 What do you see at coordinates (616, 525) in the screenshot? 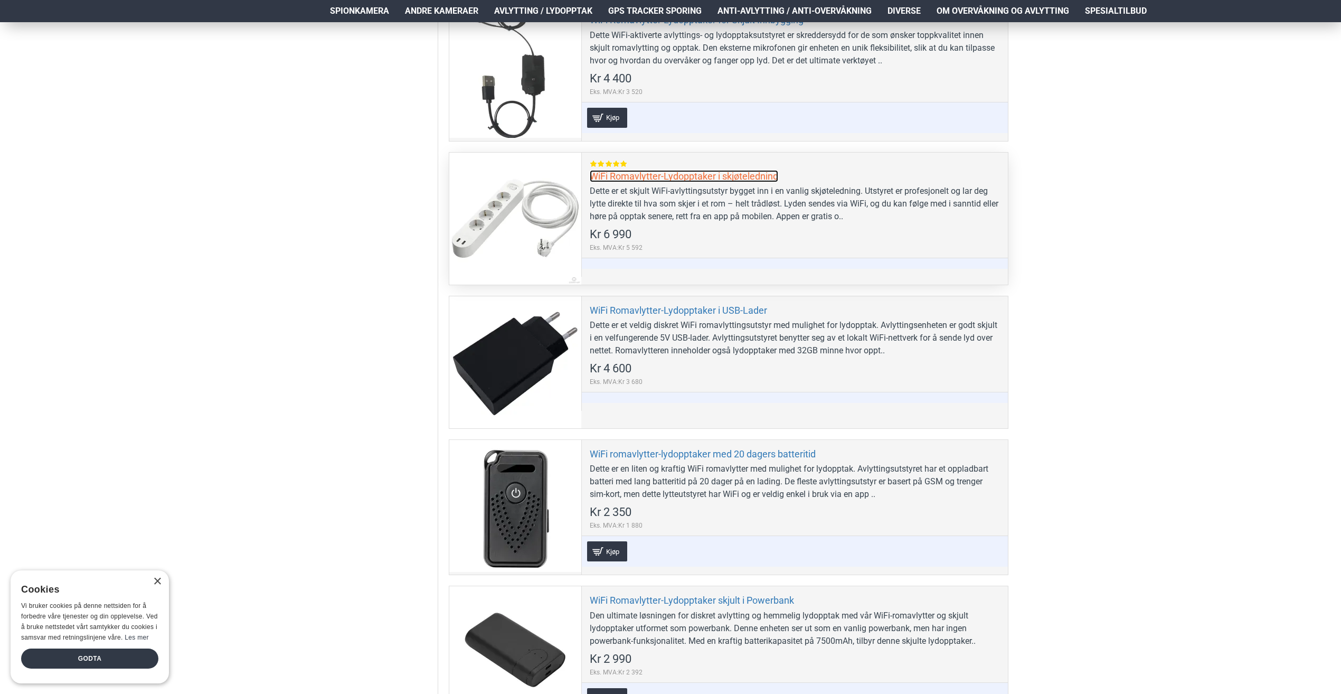
I see `span: Eks. MVA:Kr 1 880` at bounding box center [616, 525].